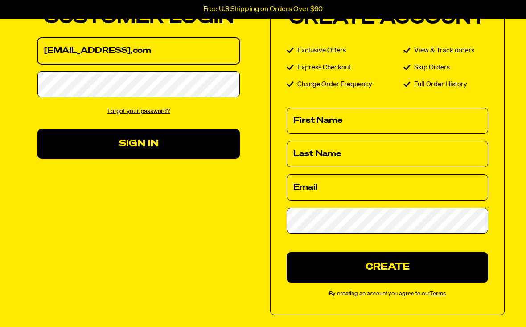 The height and width of the screenshot is (327, 526). I want to click on li: Skip Orders, so click(445, 68).